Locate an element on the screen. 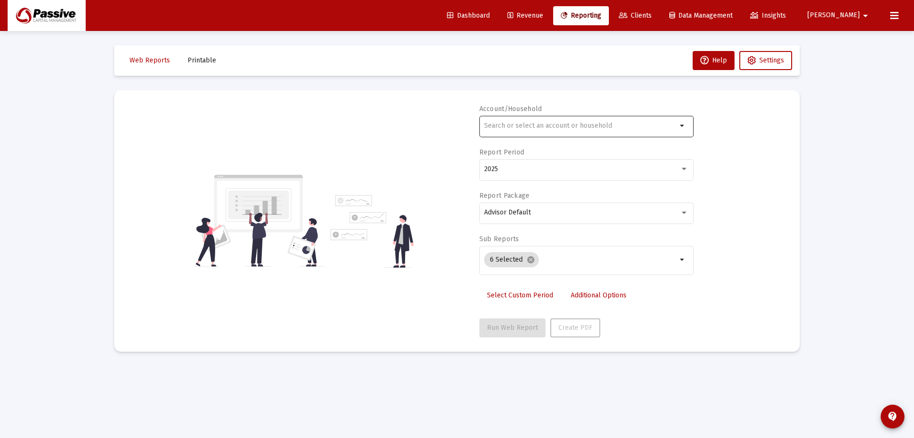 This screenshot has height=438, width=914. mat-chip-list: Selection is located at coordinates (581, 260).